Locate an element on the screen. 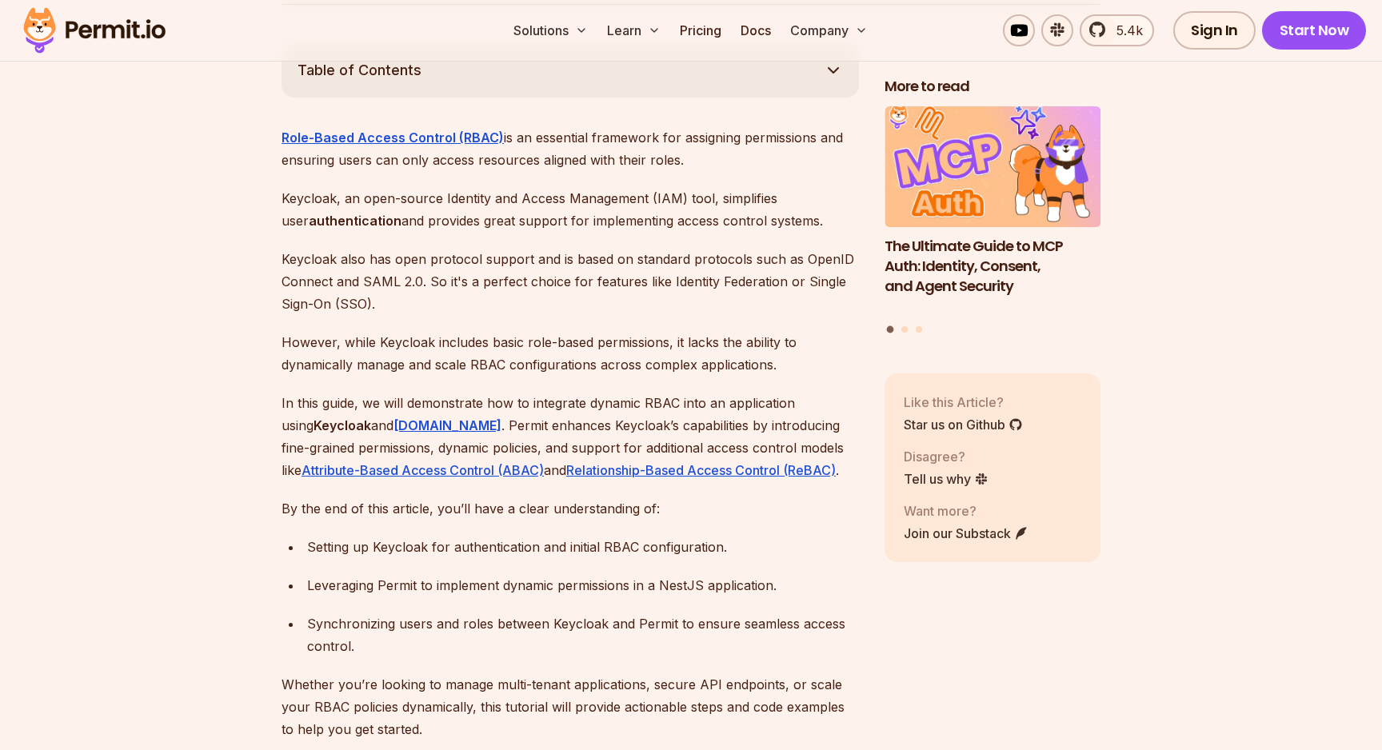 The image size is (1382, 750). button: Go to slide 3 is located at coordinates (919, 330).